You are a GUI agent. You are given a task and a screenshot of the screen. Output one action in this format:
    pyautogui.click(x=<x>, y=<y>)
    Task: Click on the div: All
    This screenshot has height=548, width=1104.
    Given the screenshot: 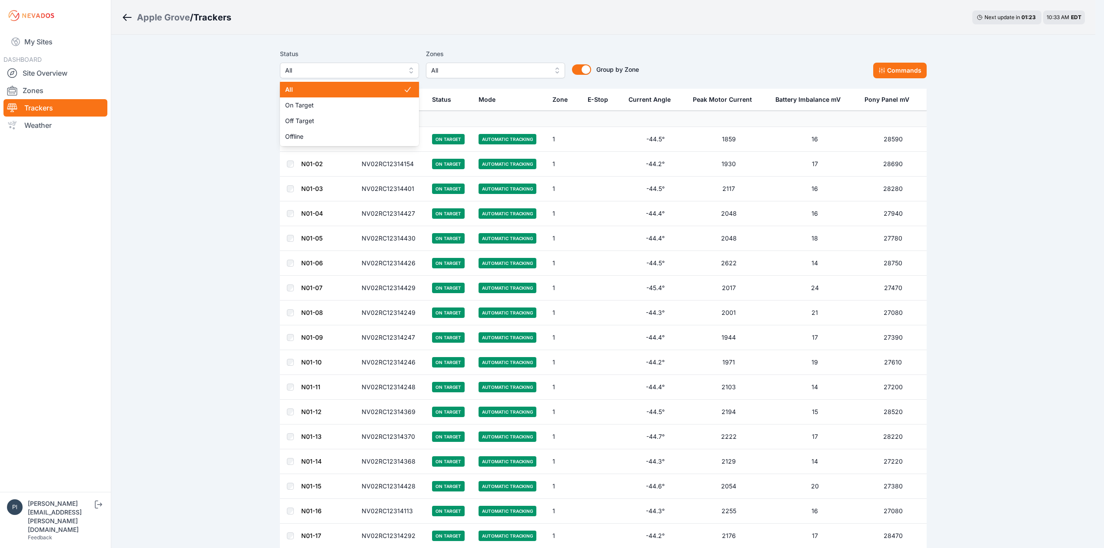 What is the action you would take?
    pyautogui.click(x=349, y=113)
    